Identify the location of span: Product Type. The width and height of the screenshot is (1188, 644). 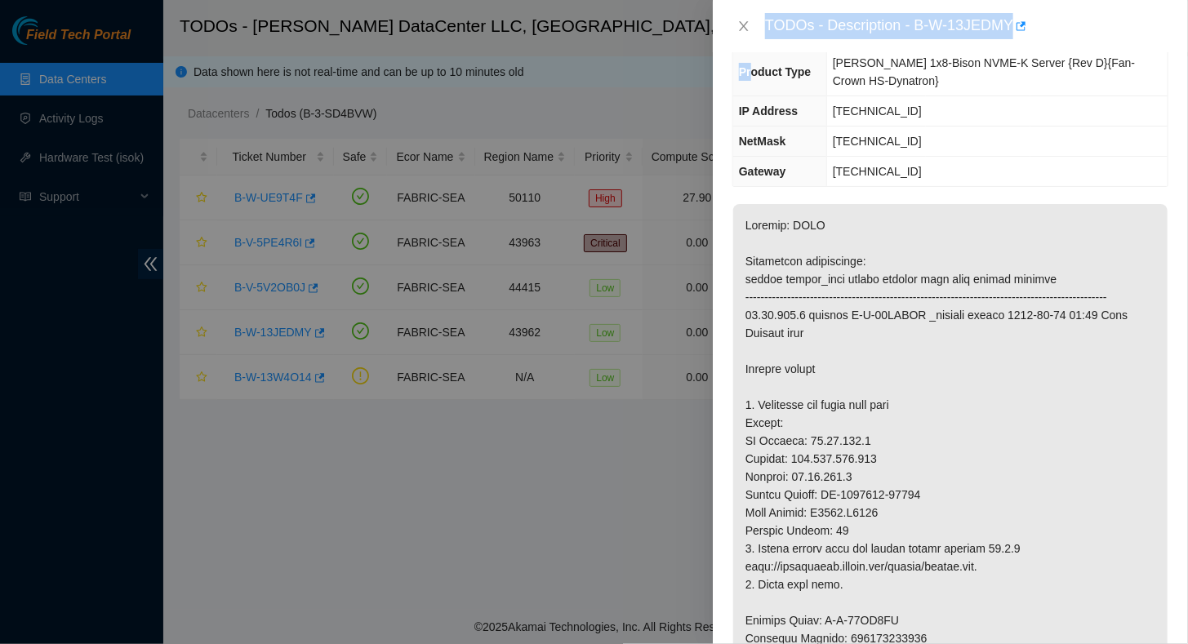
(775, 72).